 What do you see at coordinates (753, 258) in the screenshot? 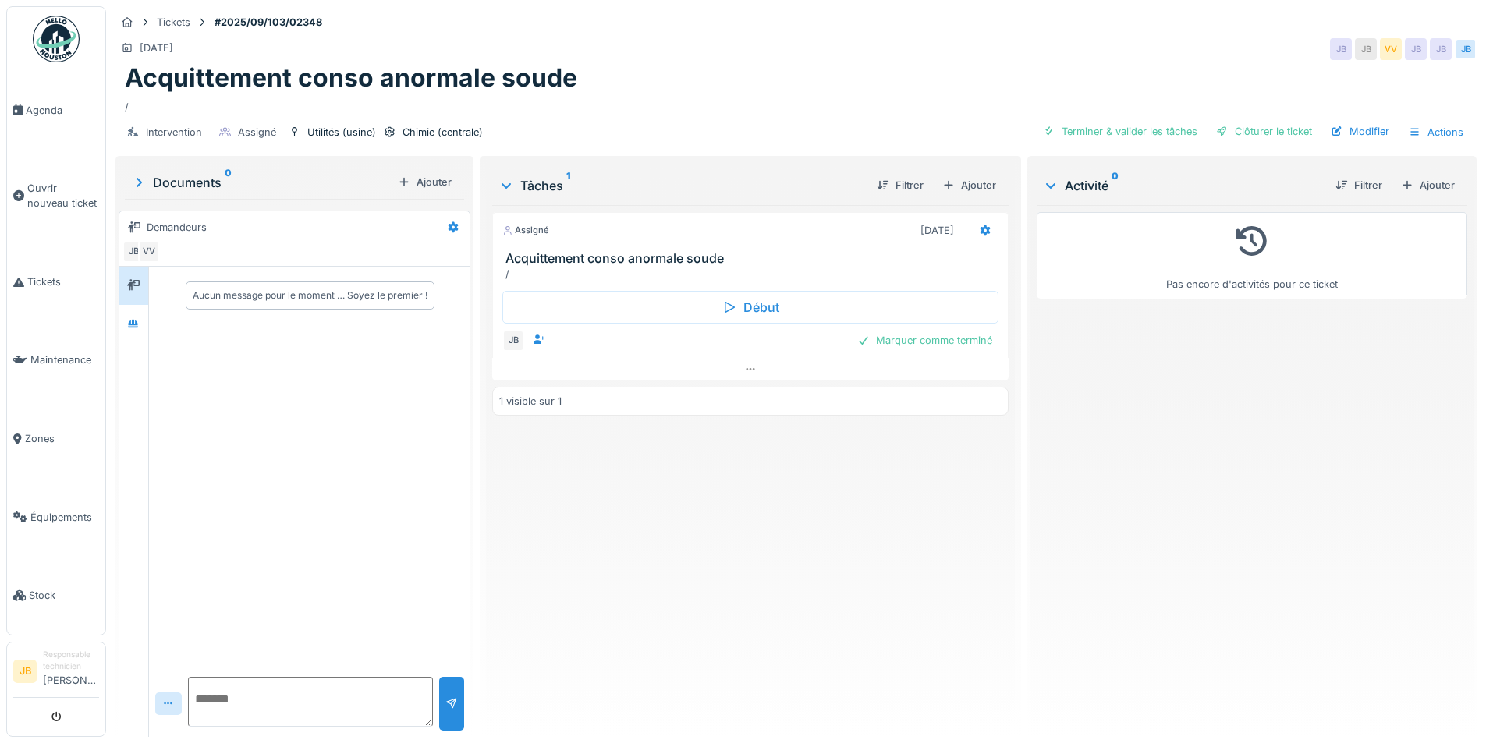
I see `h3: Acquittement conso anormale soude` at bounding box center [753, 258].